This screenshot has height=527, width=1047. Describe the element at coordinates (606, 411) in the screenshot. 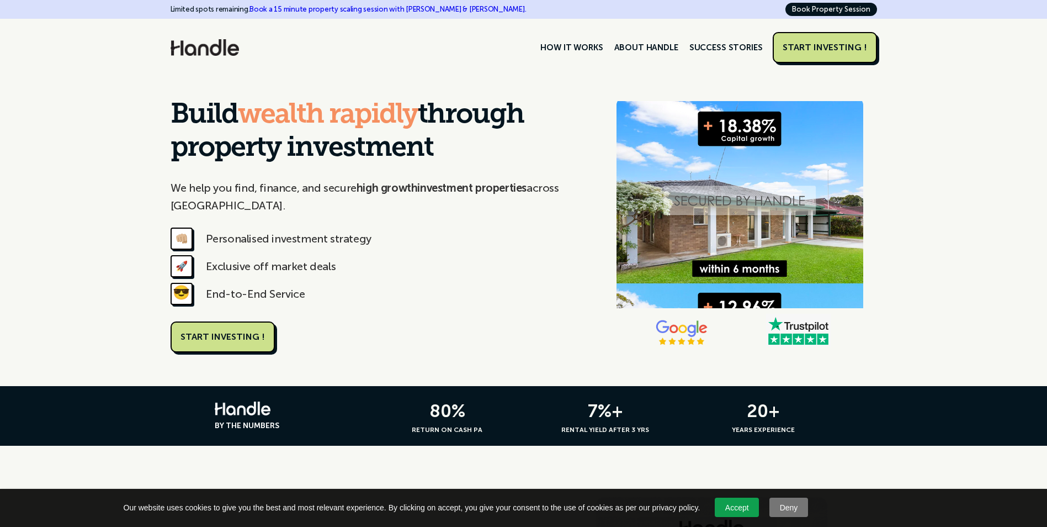

I see `h3: 7%+` at that location.